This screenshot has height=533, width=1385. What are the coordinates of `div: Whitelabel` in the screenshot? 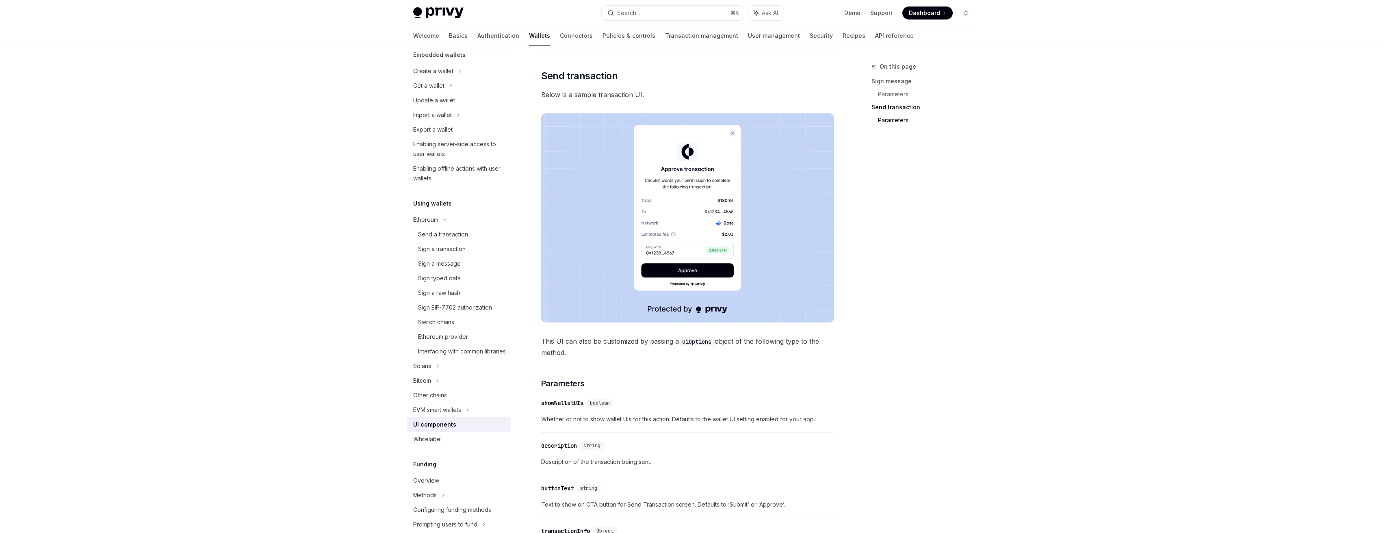 It's located at (428, 439).